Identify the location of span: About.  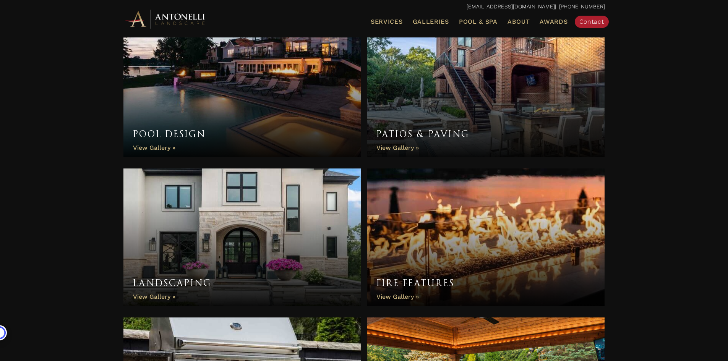
(518, 22).